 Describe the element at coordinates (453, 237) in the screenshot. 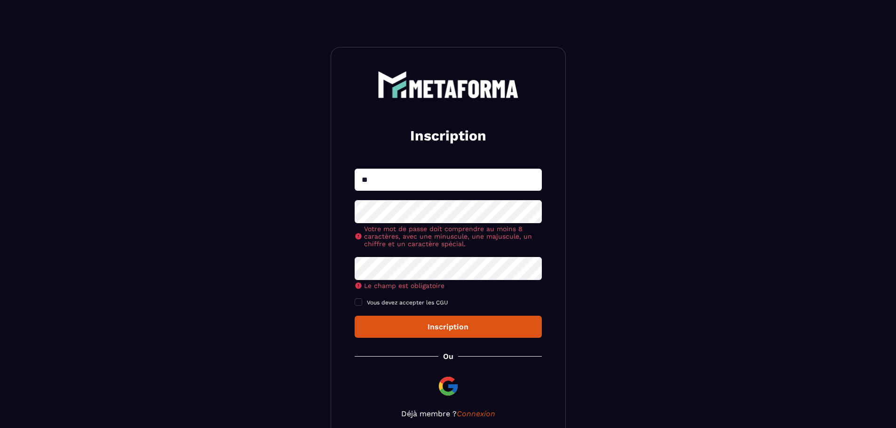

I see `span: Votre mot de passe doit comprendre au moins 8 caractères, avec une minuscule, une majuscule, un c...` at that location.